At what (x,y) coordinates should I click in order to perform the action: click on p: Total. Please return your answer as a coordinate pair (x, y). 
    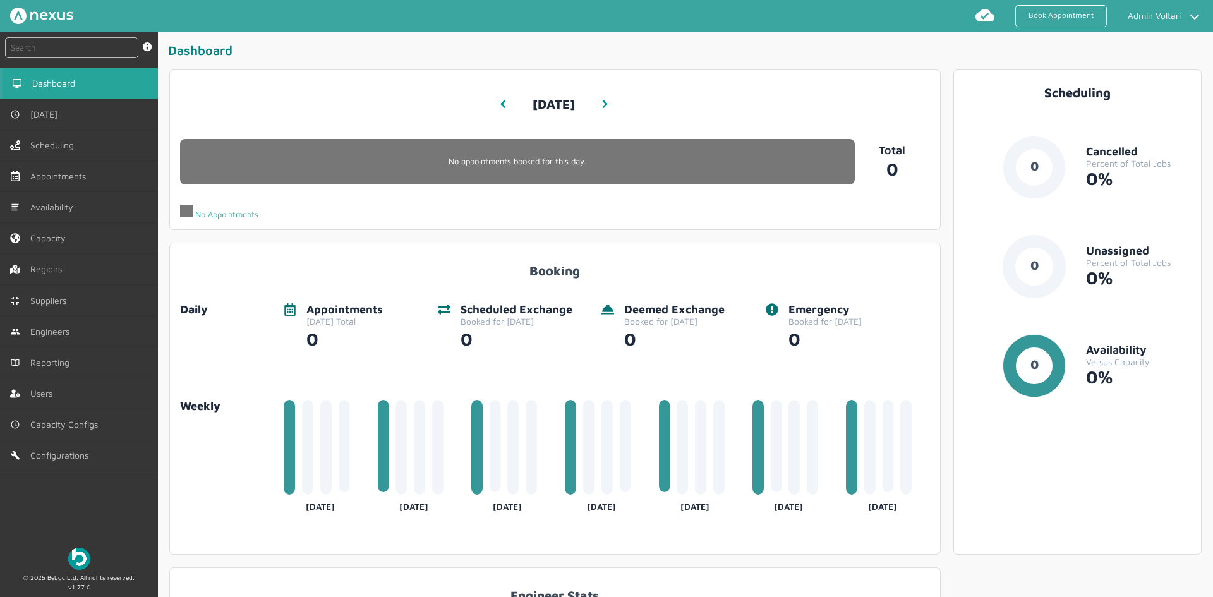
    Looking at the image, I should click on (892, 150).